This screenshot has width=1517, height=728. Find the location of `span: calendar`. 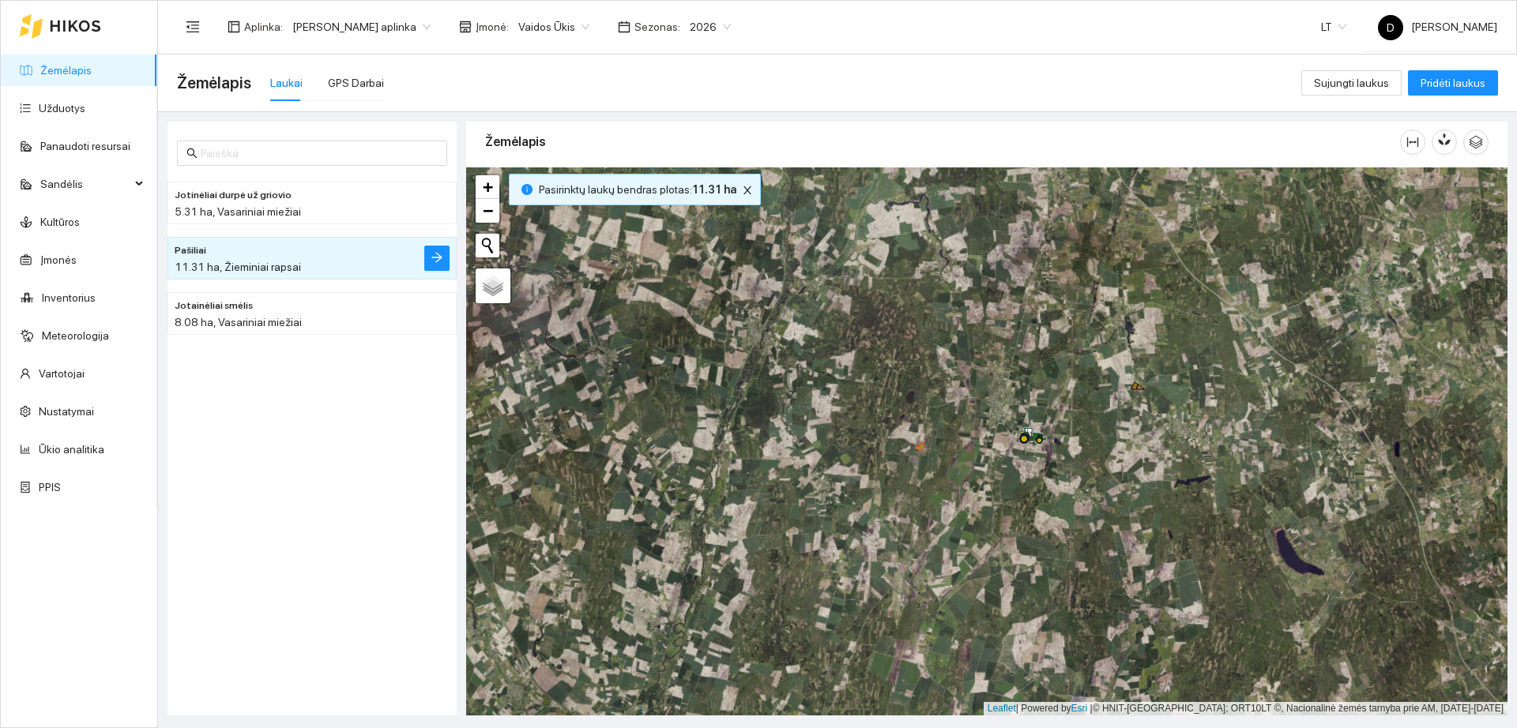

span: calendar is located at coordinates (624, 27).